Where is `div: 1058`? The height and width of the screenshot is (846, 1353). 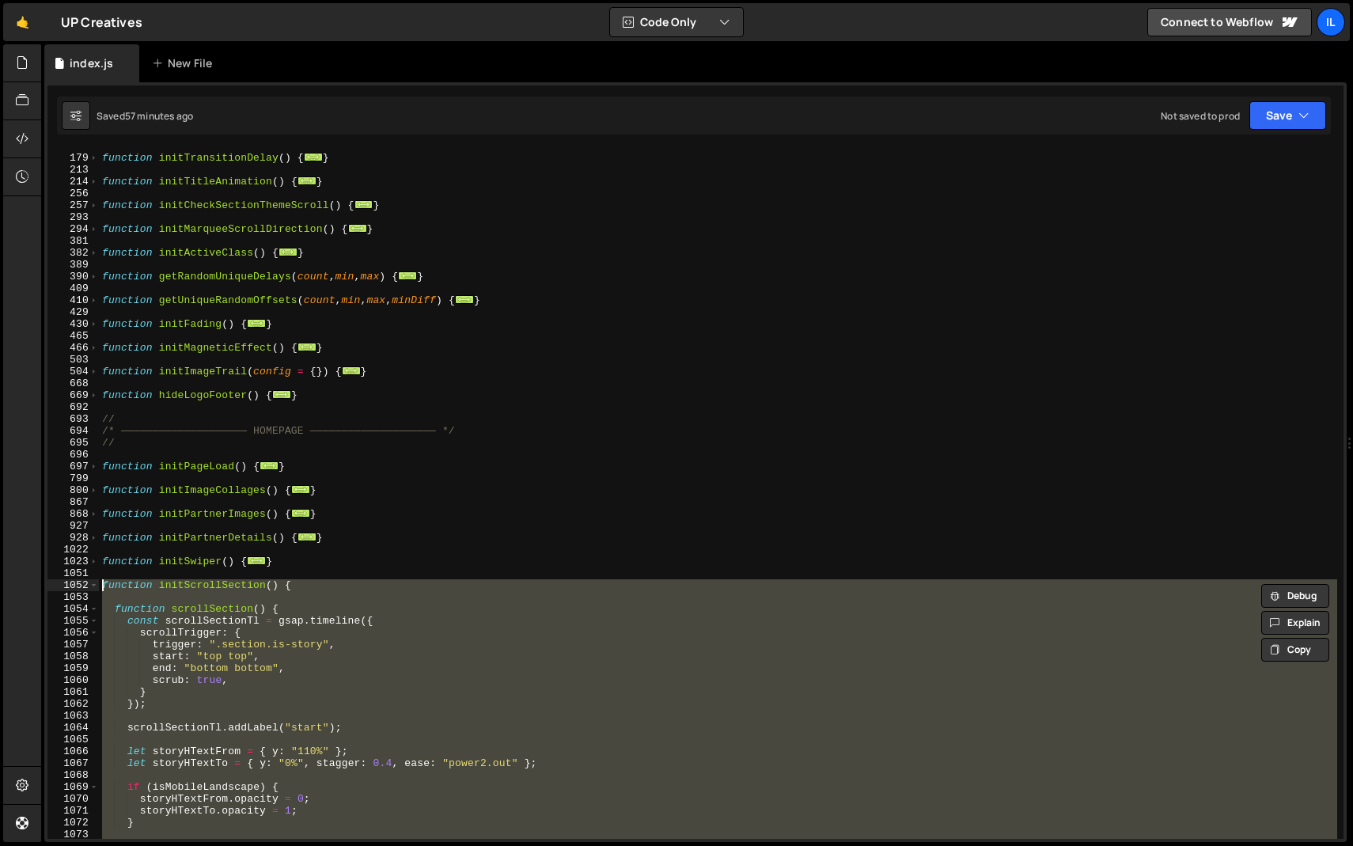 div: 1058 is located at coordinates (73, 656).